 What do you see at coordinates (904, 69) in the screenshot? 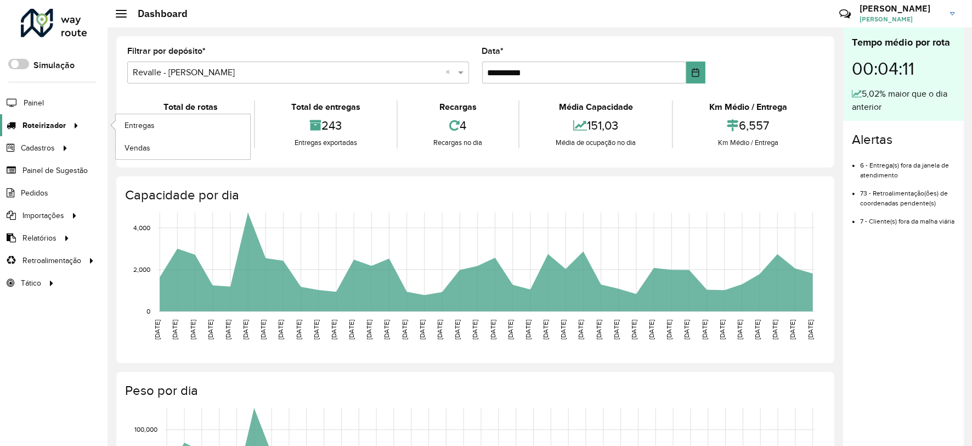
I see `div: 00:04:11` at bounding box center [904, 69].